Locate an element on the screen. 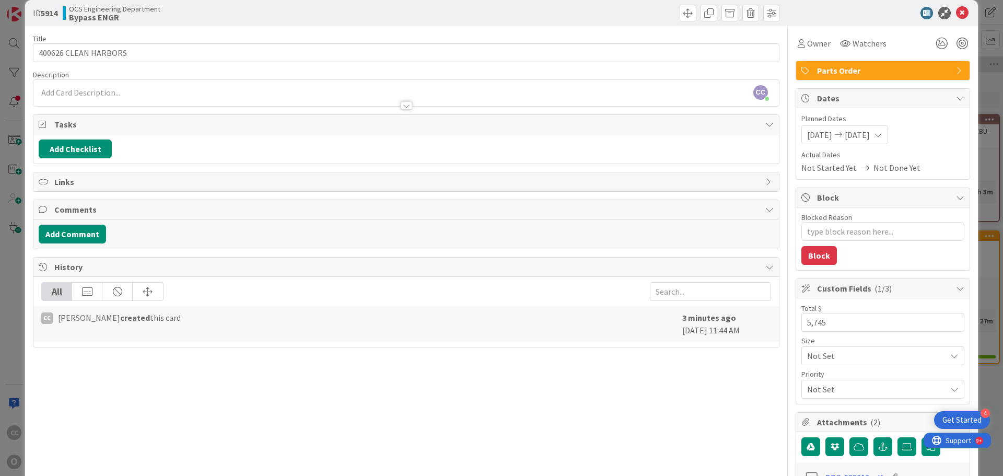 The height and width of the screenshot is (476, 1003). div: Priority is located at coordinates (883, 374).